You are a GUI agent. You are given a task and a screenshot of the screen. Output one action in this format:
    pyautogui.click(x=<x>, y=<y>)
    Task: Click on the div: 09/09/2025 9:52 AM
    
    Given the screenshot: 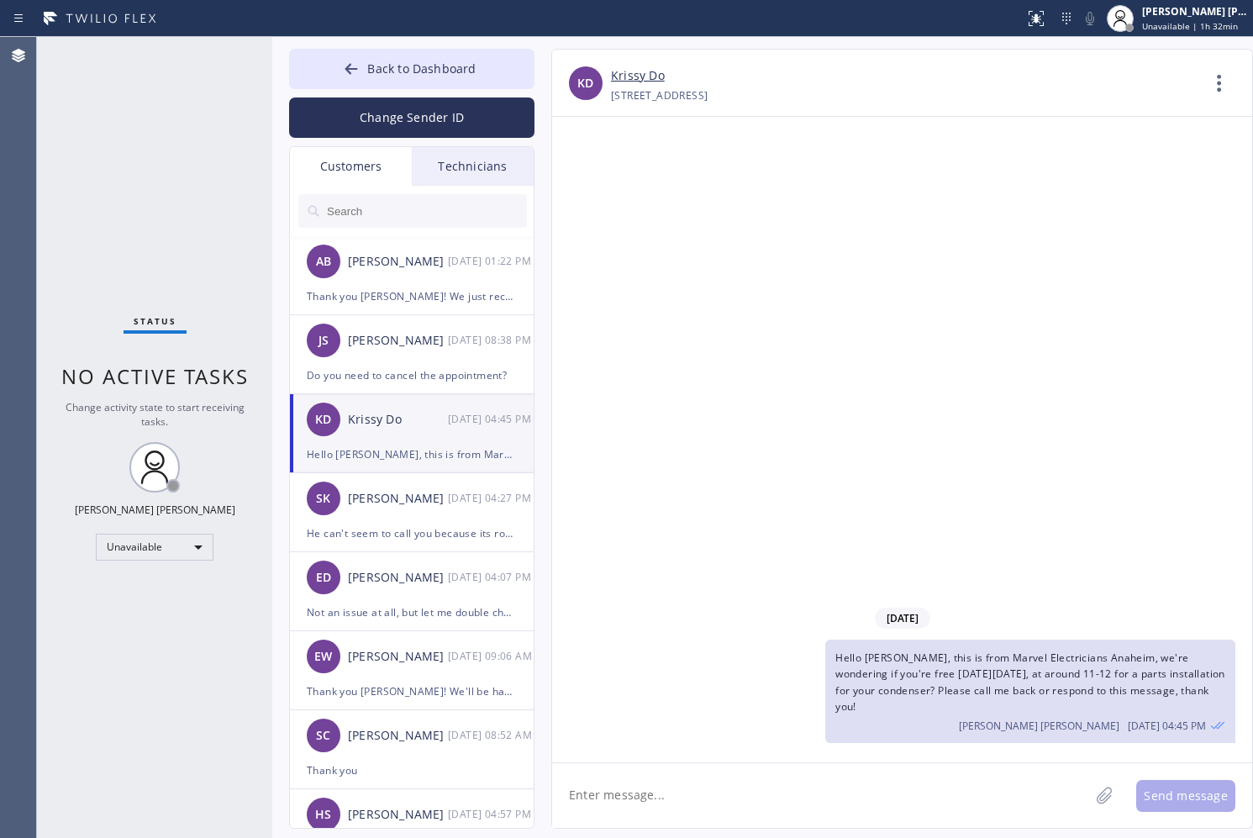 What is the action you would take?
    pyautogui.click(x=492, y=735)
    